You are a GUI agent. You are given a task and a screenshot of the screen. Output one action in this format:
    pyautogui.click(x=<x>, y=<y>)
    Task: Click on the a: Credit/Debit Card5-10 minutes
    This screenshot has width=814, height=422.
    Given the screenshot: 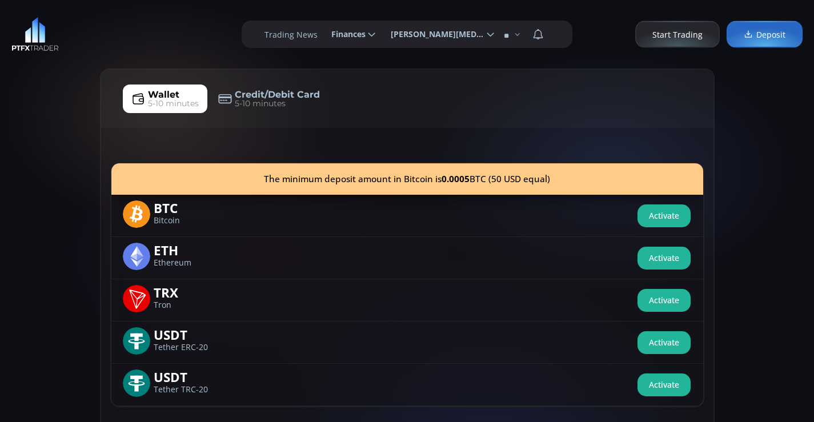 What is the action you would take?
    pyautogui.click(x=269, y=99)
    